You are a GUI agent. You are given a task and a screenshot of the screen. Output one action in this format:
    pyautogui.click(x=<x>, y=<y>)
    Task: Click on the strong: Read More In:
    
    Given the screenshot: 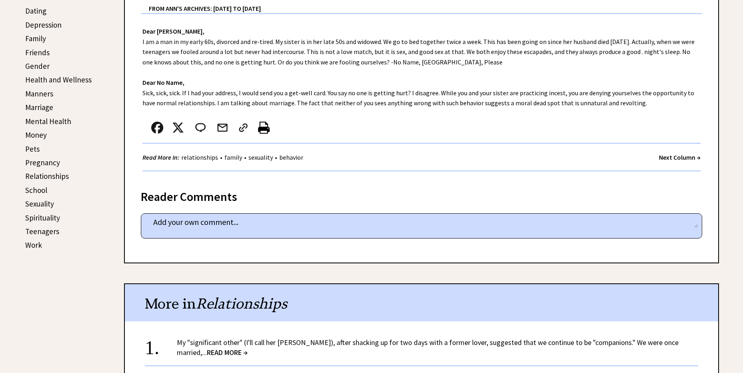 What is the action you would take?
    pyautogui.click(x=161, y=157)
    